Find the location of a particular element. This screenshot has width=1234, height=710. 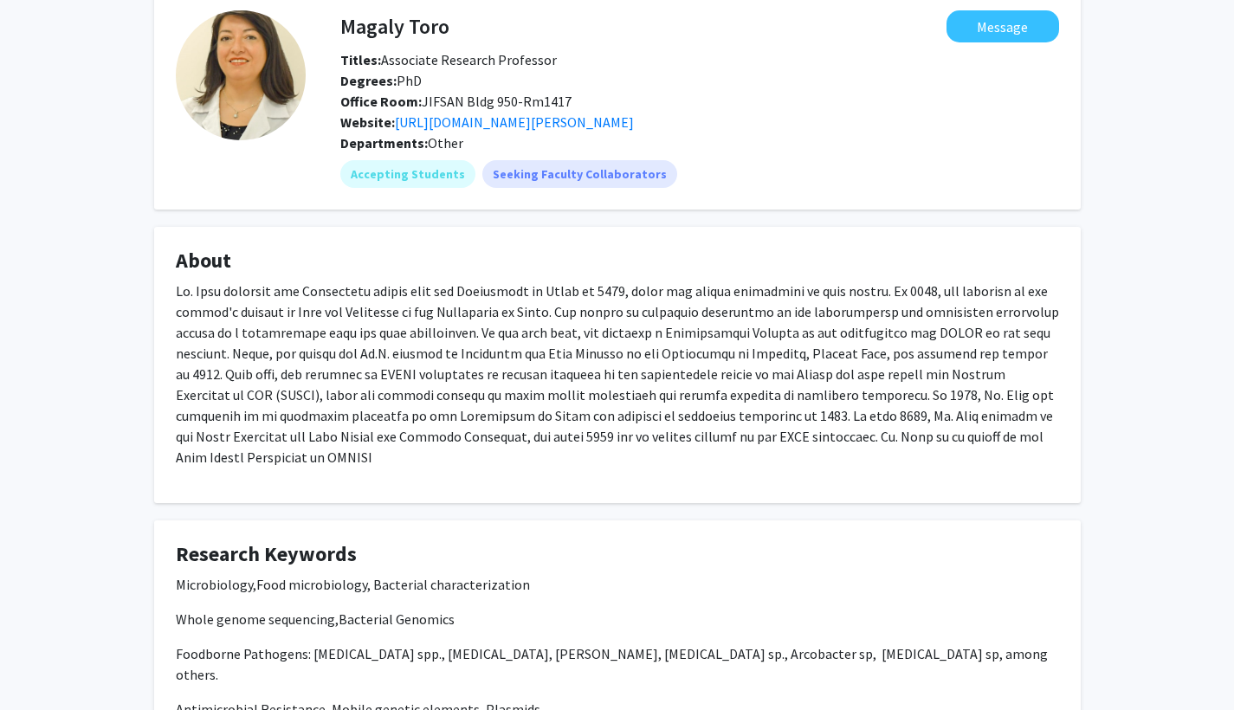

b: Titles: is located at coordinates (360, 60).